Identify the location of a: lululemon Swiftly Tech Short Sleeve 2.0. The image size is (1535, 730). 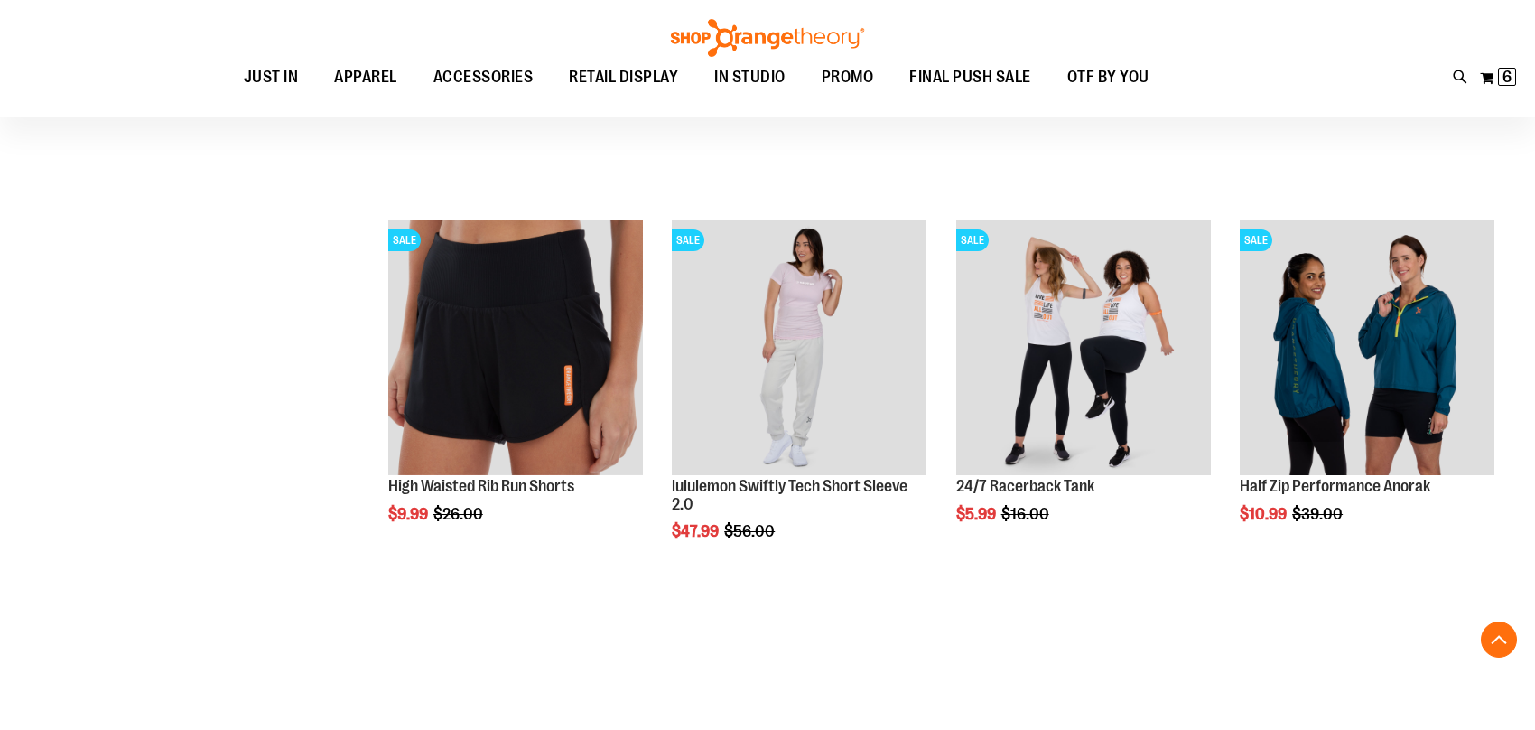
(789, 495).